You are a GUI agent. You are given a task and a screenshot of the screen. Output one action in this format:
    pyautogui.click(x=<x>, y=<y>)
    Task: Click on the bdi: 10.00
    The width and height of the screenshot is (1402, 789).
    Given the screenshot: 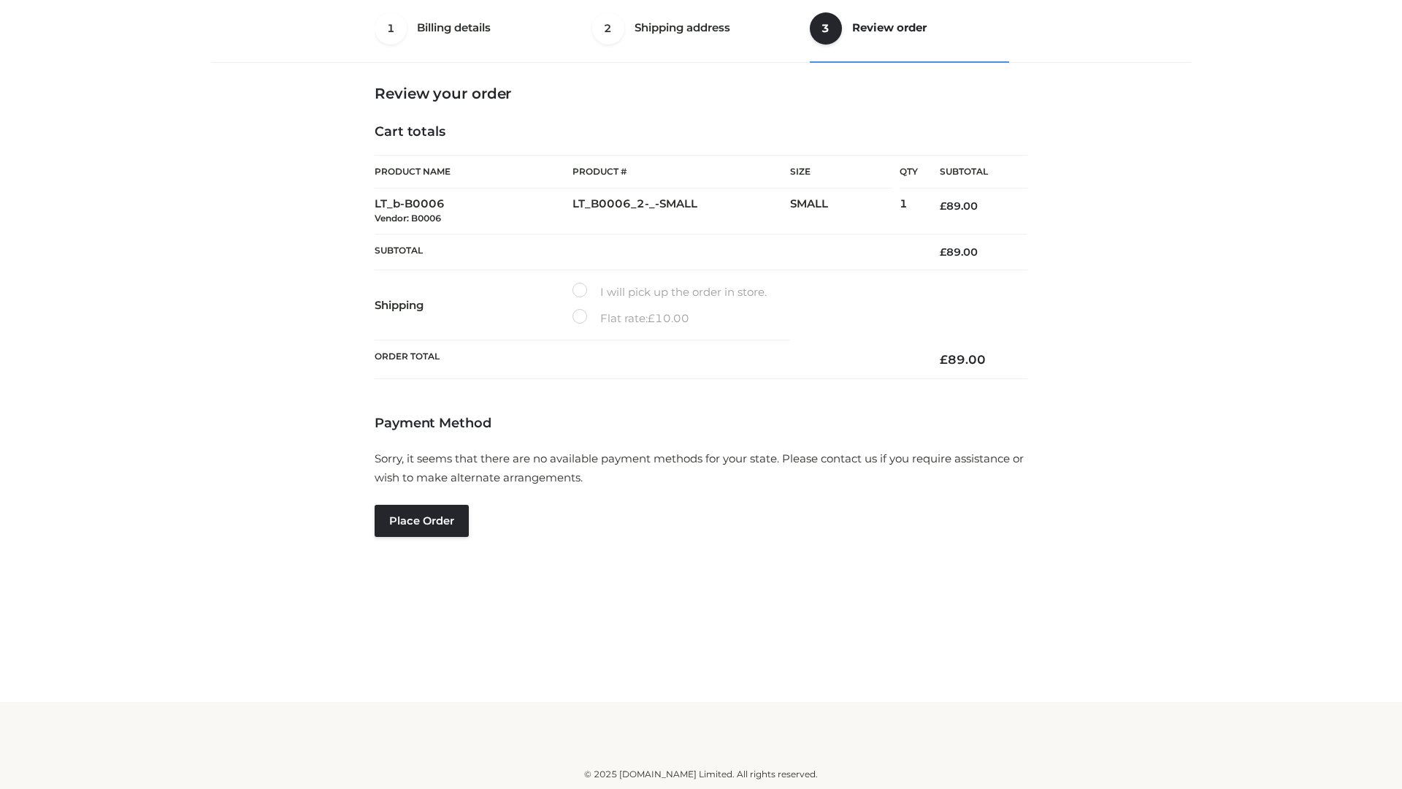 What is the action you would take?
    pyautogui.click(x=668, y=318)
    